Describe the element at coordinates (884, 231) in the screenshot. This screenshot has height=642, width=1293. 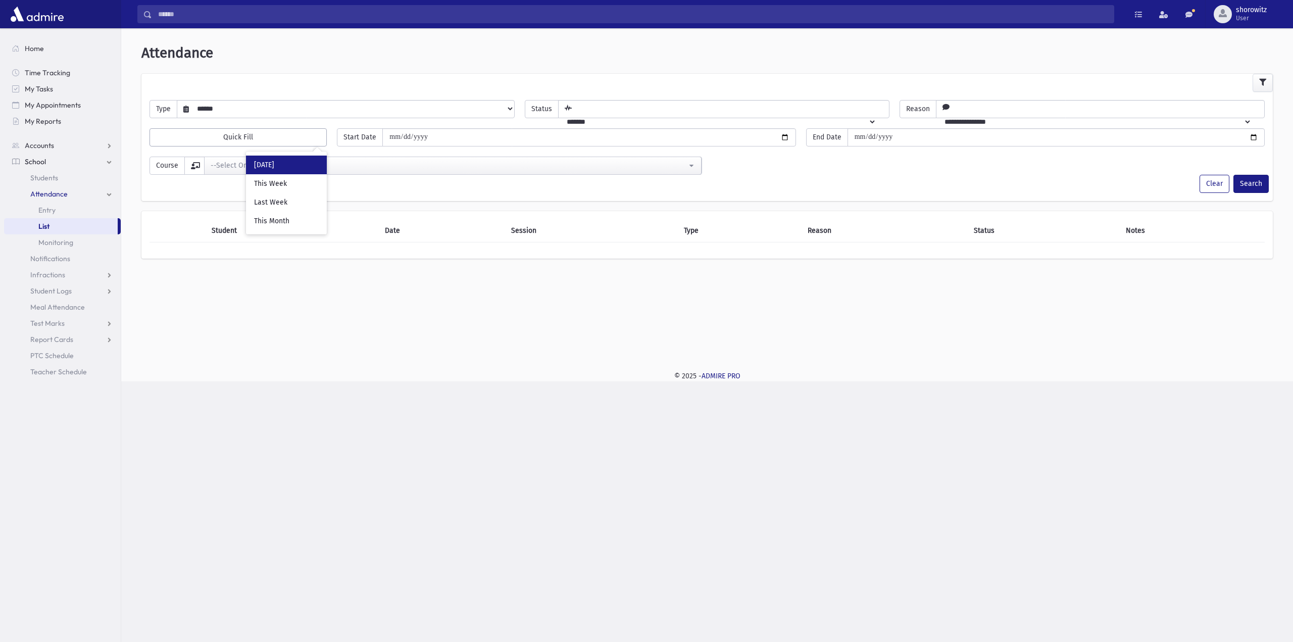
I see `th: Reason` at that location.